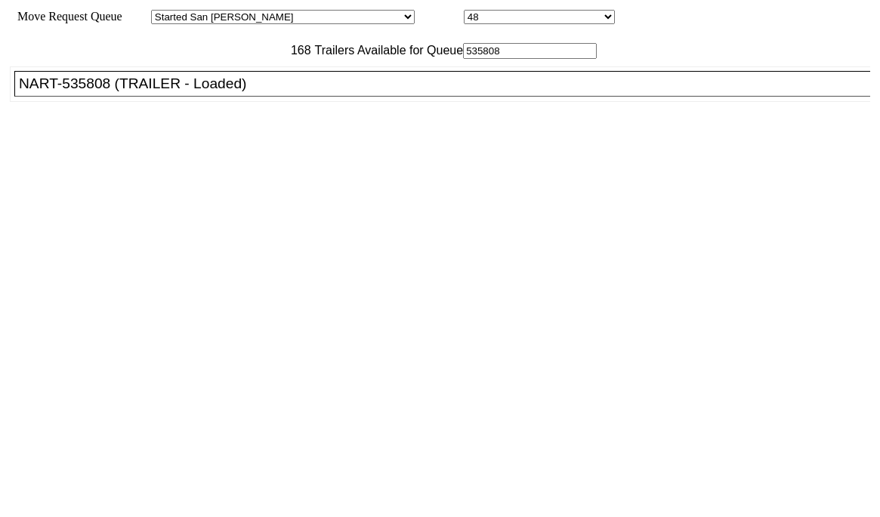 The height and width of the screenshot is (517, 880). Describe the element at coordinates (449, 84) in the screenshot. I see `div: NART-535808 (TRAILER - Loaded)` at that location.